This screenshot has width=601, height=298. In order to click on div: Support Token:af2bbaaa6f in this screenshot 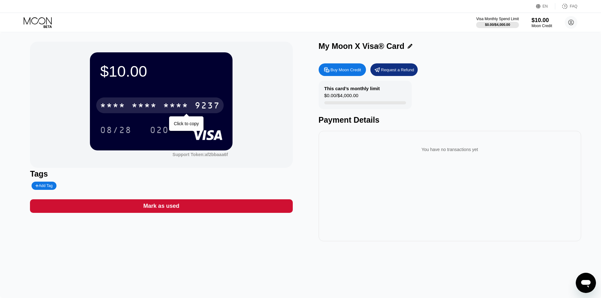, I will do `click(200, 155)`.